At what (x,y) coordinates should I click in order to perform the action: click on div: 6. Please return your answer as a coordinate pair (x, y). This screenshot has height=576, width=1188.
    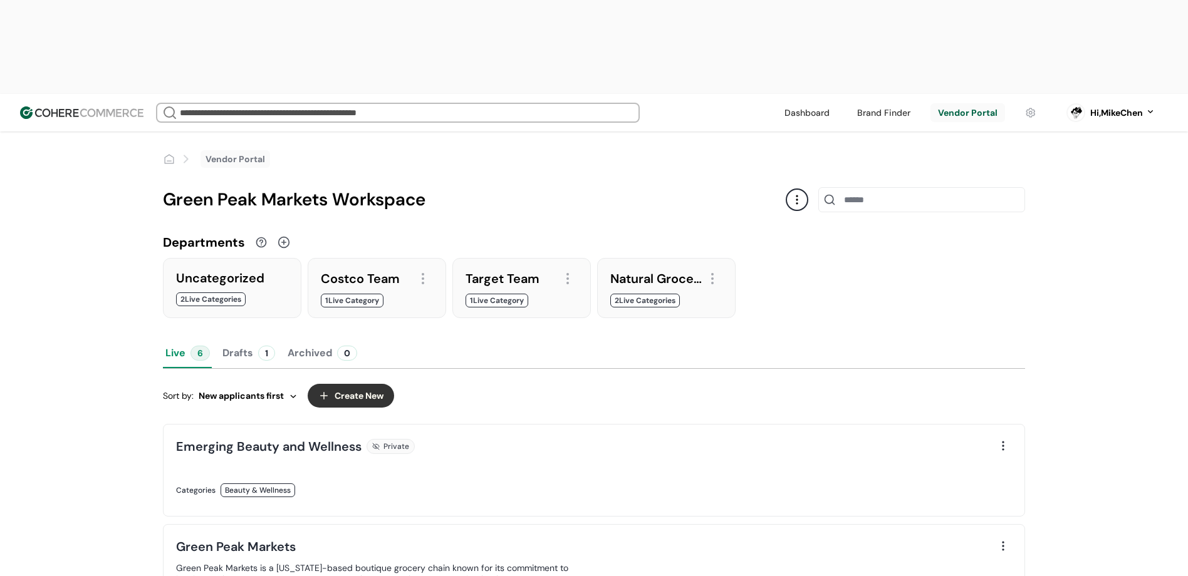
    Looking at the image, I should click on (200, 353).